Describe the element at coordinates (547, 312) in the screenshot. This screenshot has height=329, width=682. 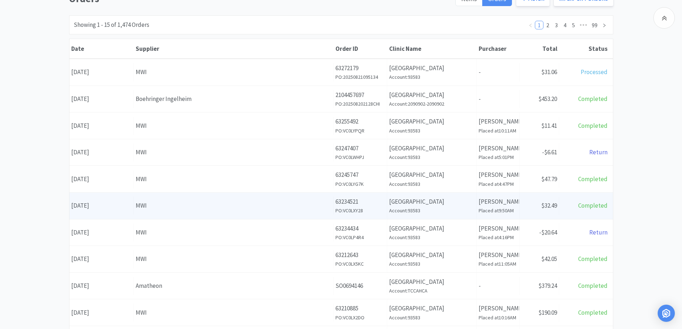
I see `span: $190.09` at that location.